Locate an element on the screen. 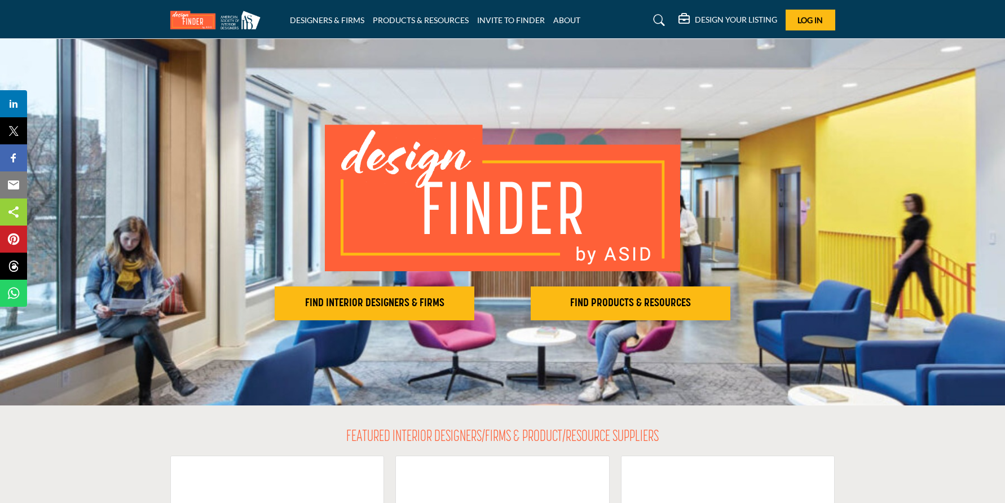 This screenshot has height=503, width=1005. h2: FIND INTERIOR DESIGNERS & FIRMS is located at coordinates (374, 303).